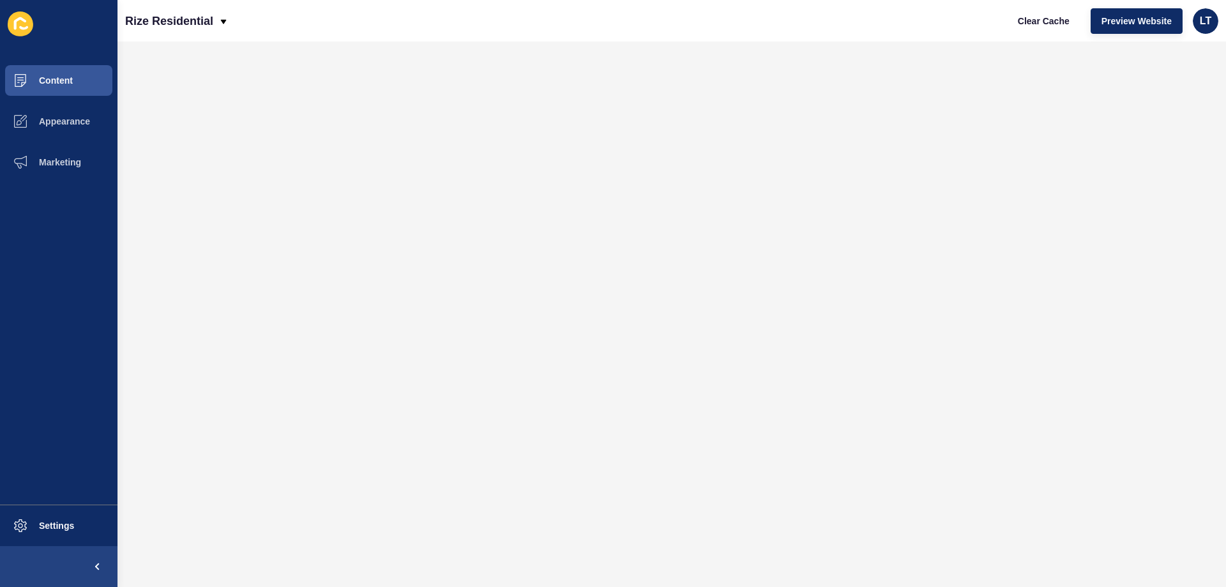 Image resolution: width=1226 pixels, height=587 pixels. Describe the element at coordinates (1043, 21) in the screenshot. I see `span: Clear Cache` at that location.